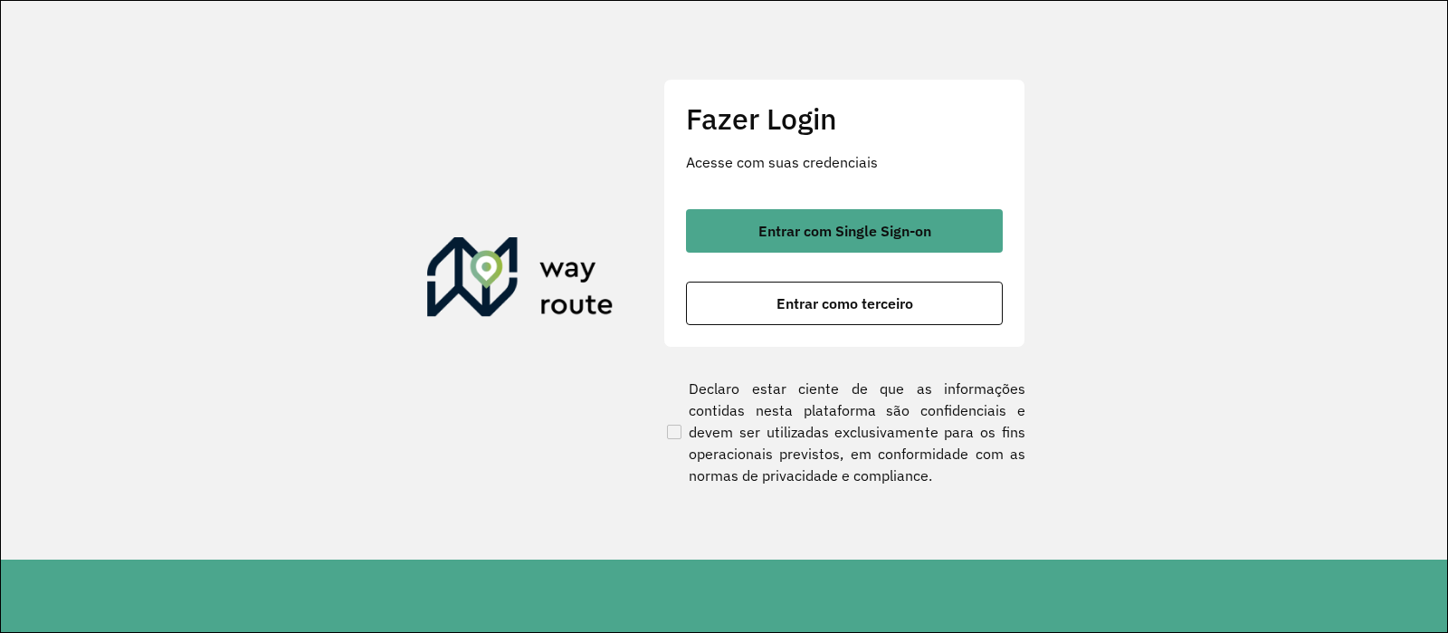 The width and height of the screenshot is (1448, 633). Describe the element at coordinates (845, 303) in the screenshot. I see `span: Entrar como terceiro` at that location.